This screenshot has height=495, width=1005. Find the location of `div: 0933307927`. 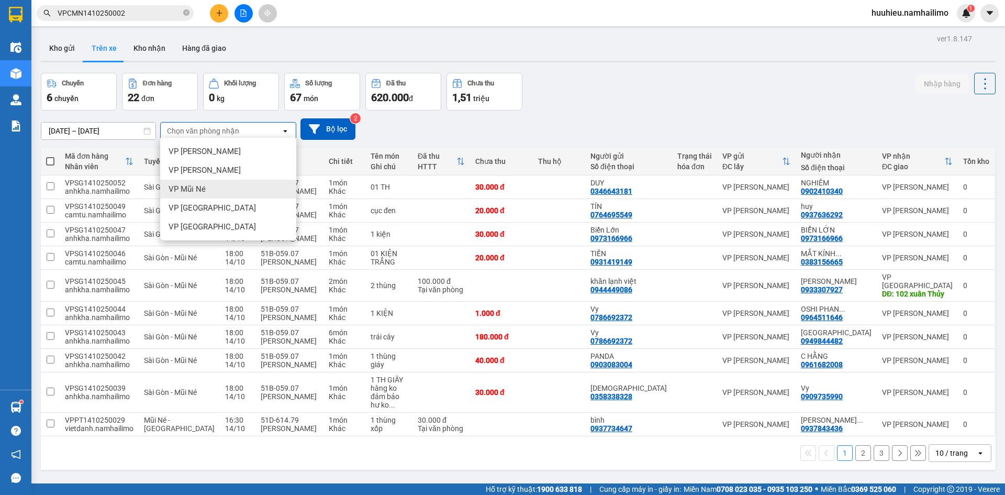

div: 0933307927 is located at coordinates (822, 289).